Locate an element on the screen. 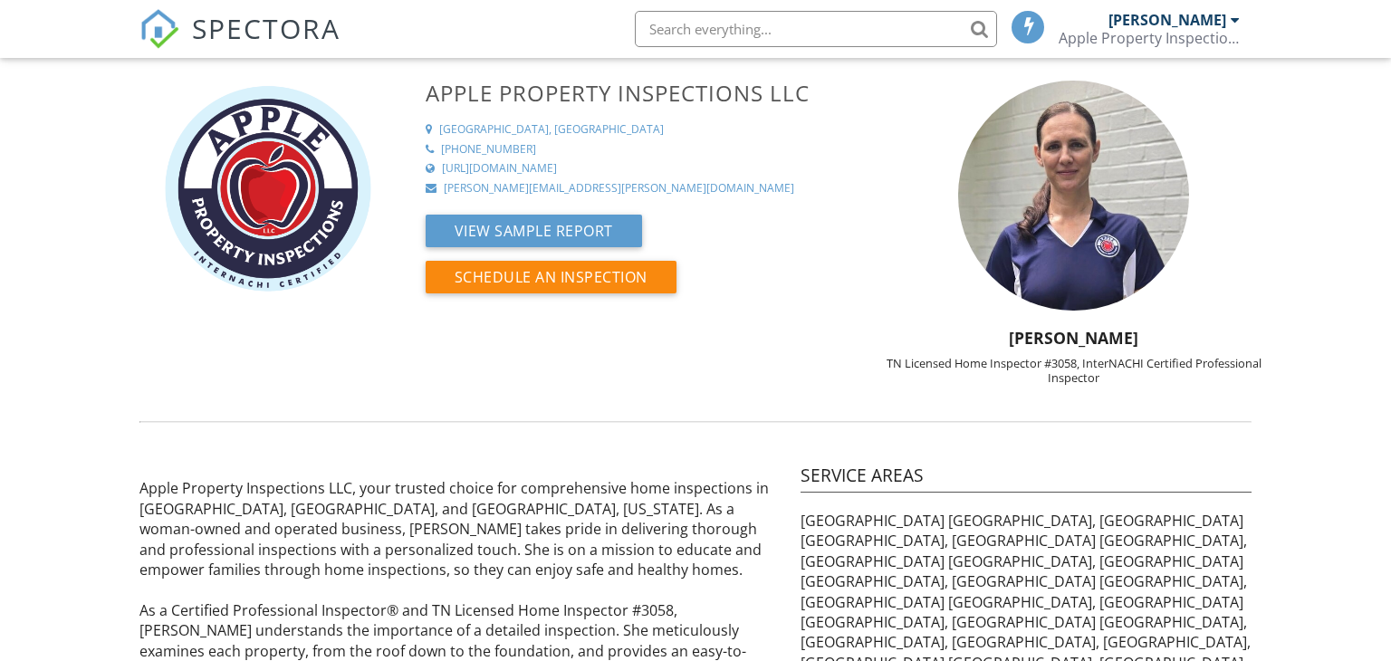  button: View Sample Report is located at coordinates (533, 231).